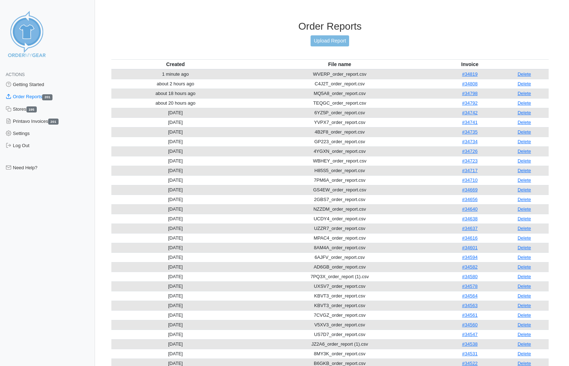 The width and height of the screenshot is (569, 366). What do you see at coordinates (340, 180) in the screenshot?
I see `td: 7PM6A_order_report.csv` at bounding box center [340, 180].